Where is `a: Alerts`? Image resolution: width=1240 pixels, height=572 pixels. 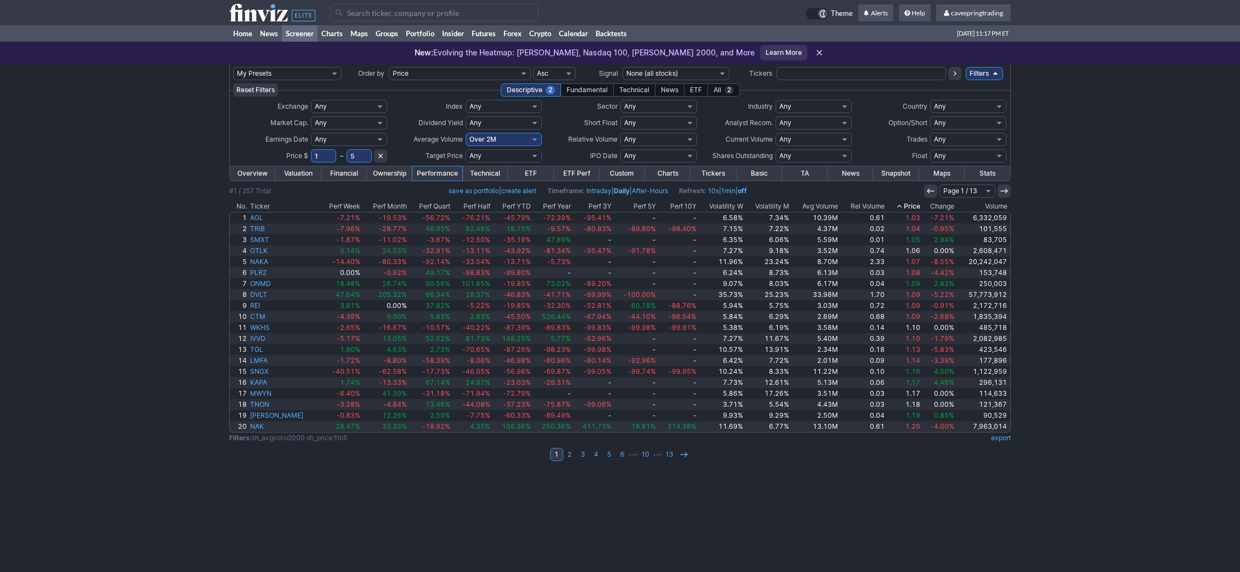
a: Alerts is located at coordinates (876, 13).